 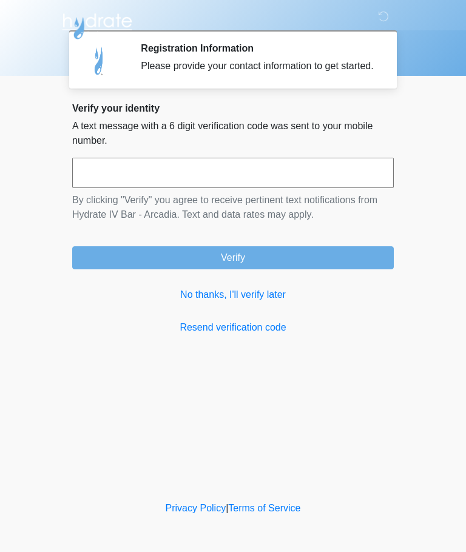 I want to click on div: Please provide your contact information to get started., so click(x=258, y=66).